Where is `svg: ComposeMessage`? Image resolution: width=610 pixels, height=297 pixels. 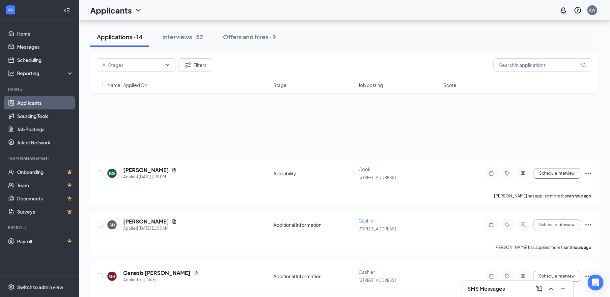 svg: ComposeMessage is located at coordinates (539, 288).